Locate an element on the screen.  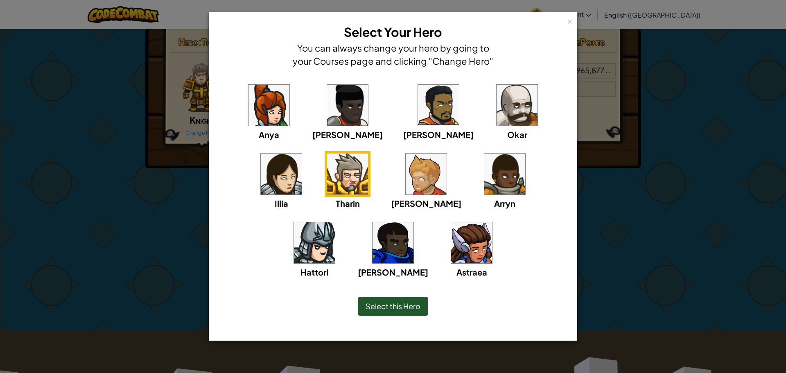
span: Hattori is located at coordinates (314, 272).